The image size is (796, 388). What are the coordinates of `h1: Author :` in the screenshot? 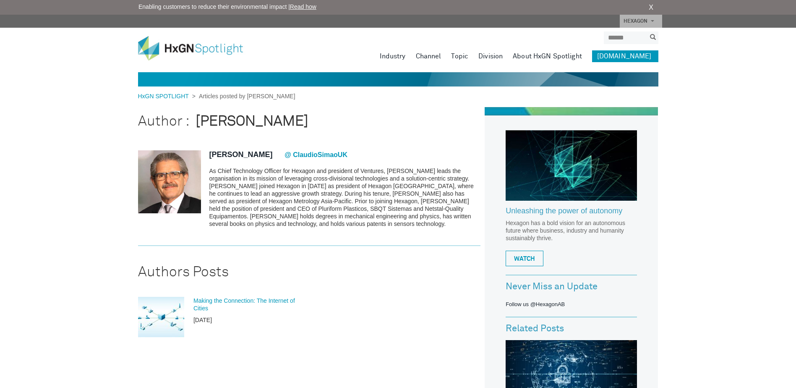 It's located at (309, 121).